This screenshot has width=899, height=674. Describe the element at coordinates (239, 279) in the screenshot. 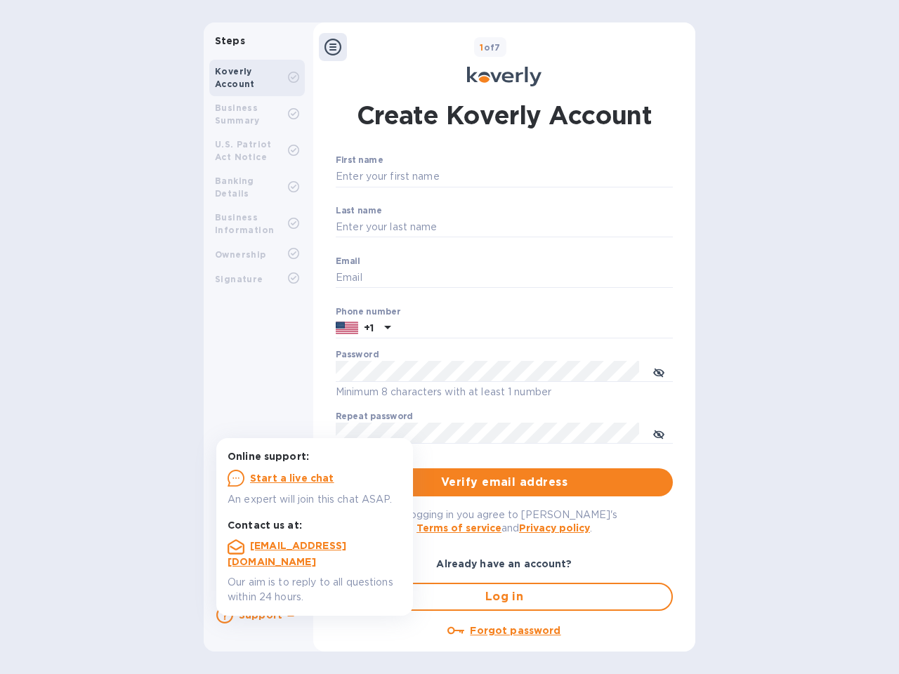

I see `b: Signature` at that location.